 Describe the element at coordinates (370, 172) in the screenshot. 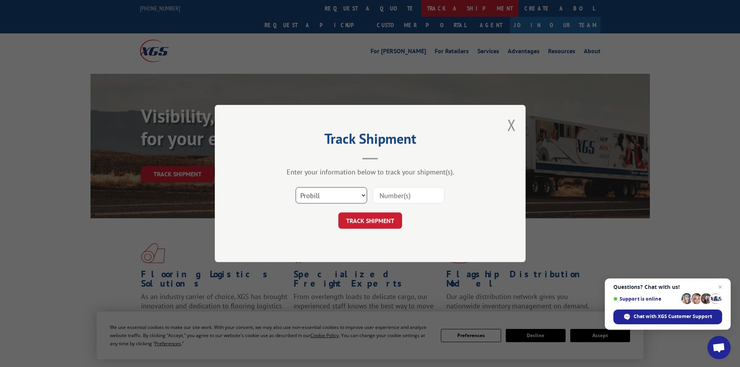

I see `div: Enter your information below to track your shipment(s).` at that location.